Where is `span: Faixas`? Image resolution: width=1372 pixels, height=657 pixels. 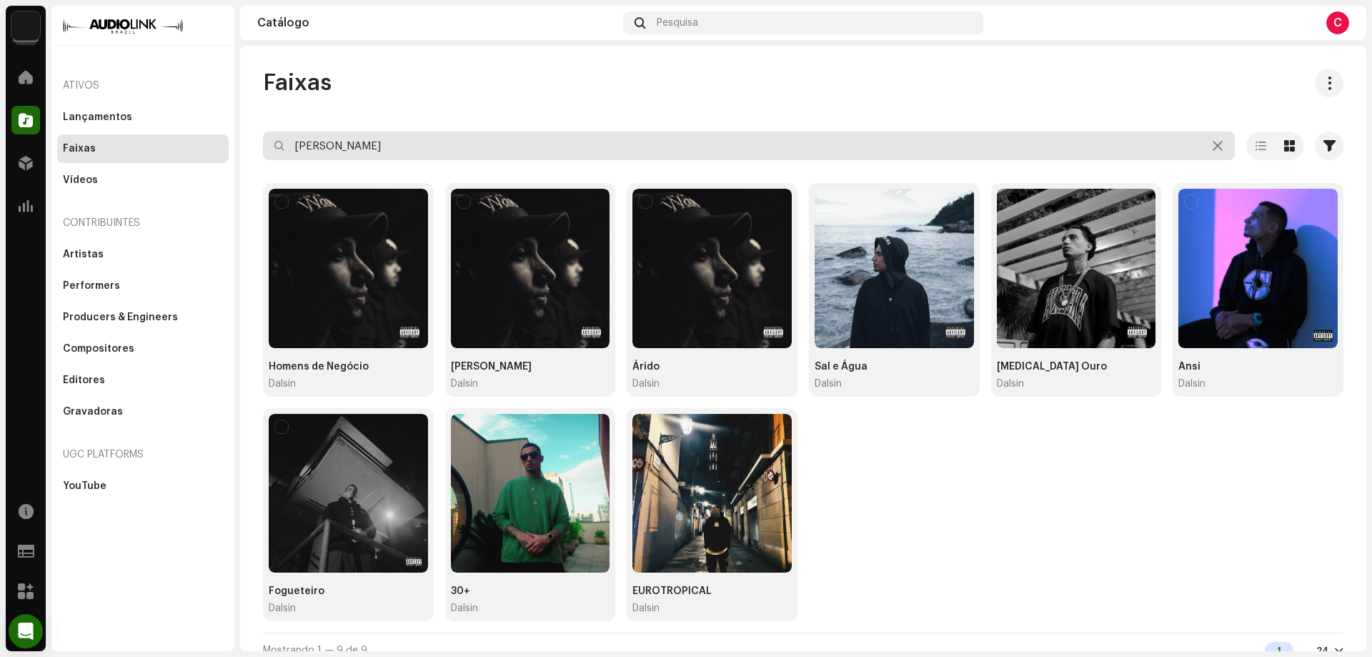 span: Faixas is located at coordinates (297, 83).